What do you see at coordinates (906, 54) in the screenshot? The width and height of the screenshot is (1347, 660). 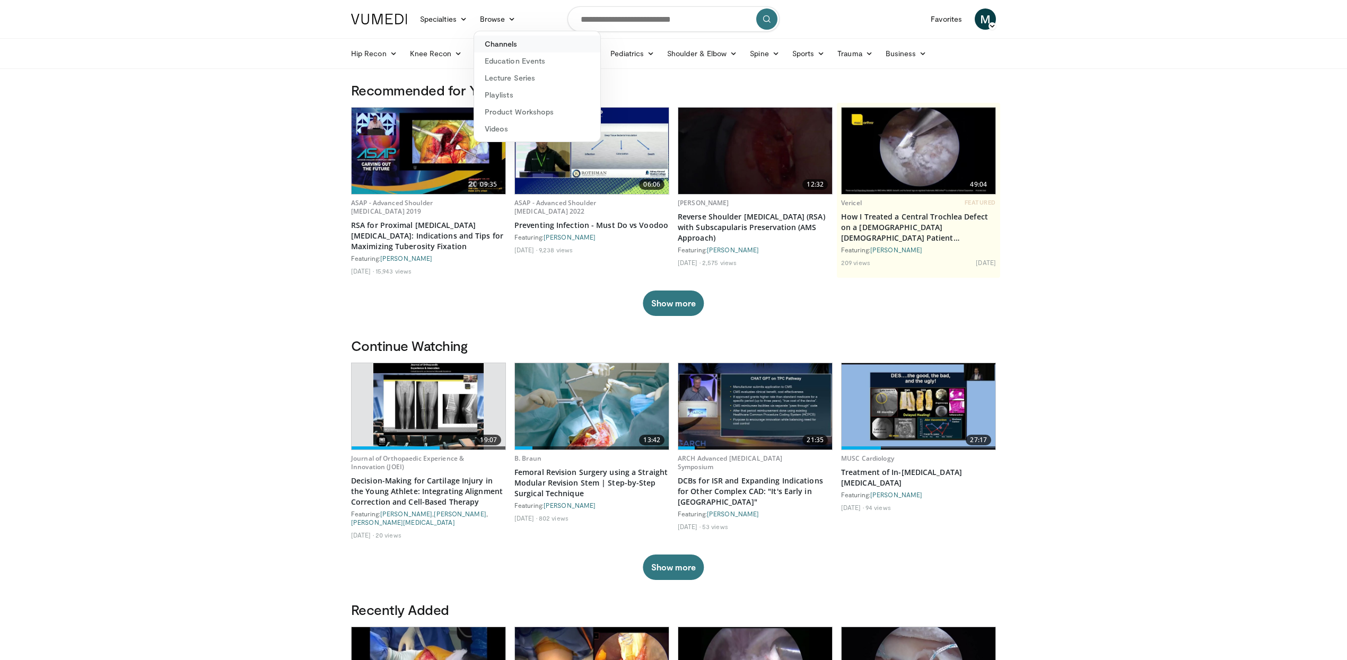 I see `a: Business` at bounding box center [906, 54].